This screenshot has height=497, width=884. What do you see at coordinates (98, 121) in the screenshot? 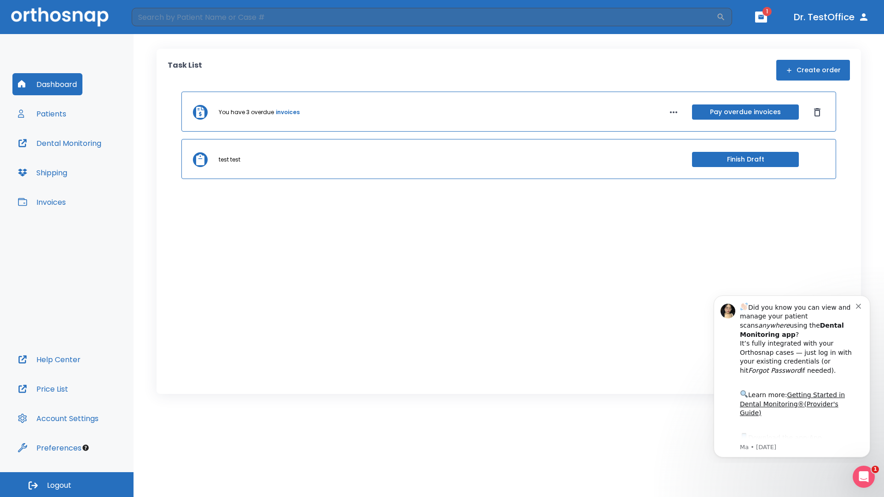
I see `div: Learn more: ​` at bounding box center [98, 121].